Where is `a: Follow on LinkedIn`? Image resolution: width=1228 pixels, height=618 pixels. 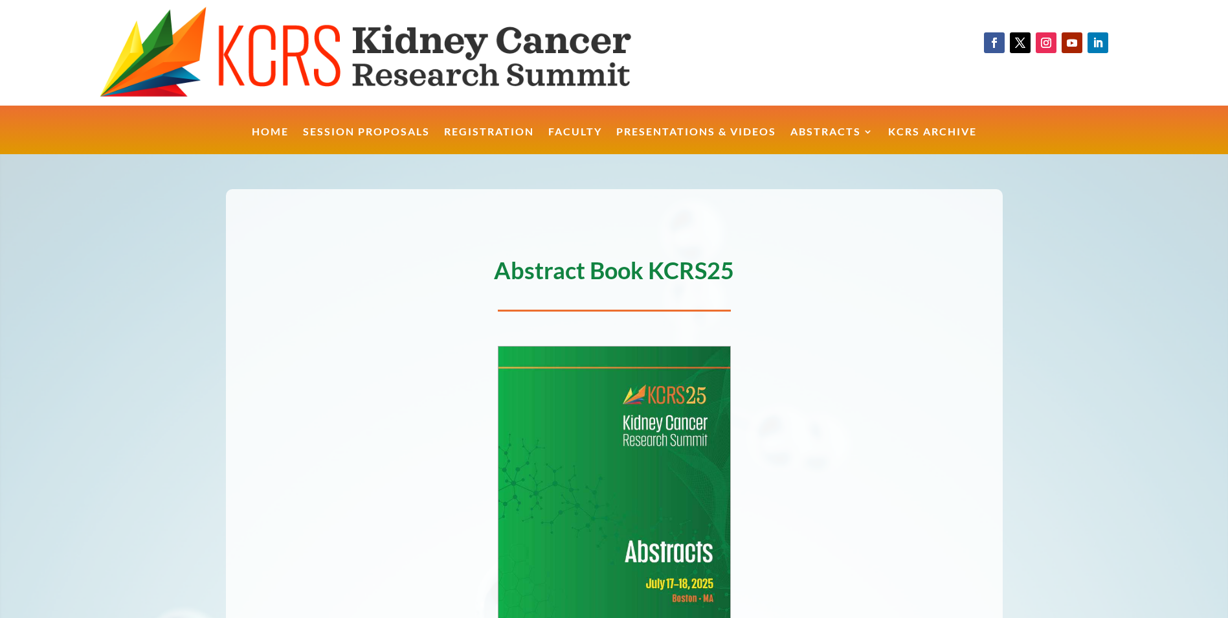 a: Follow on LinkedIn is located at coordinates (1098, 43).